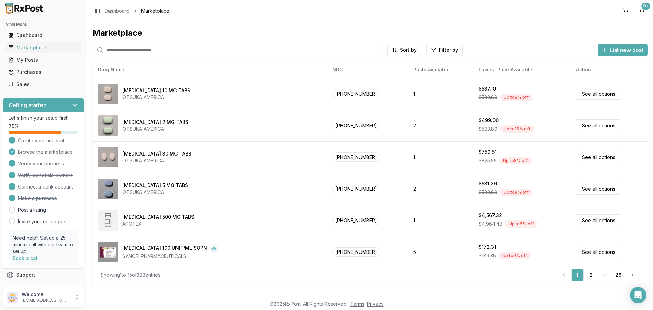 The width and height of the screenshot is (653, 310). I want to click on span: $4,964.48, so click(490, 224).